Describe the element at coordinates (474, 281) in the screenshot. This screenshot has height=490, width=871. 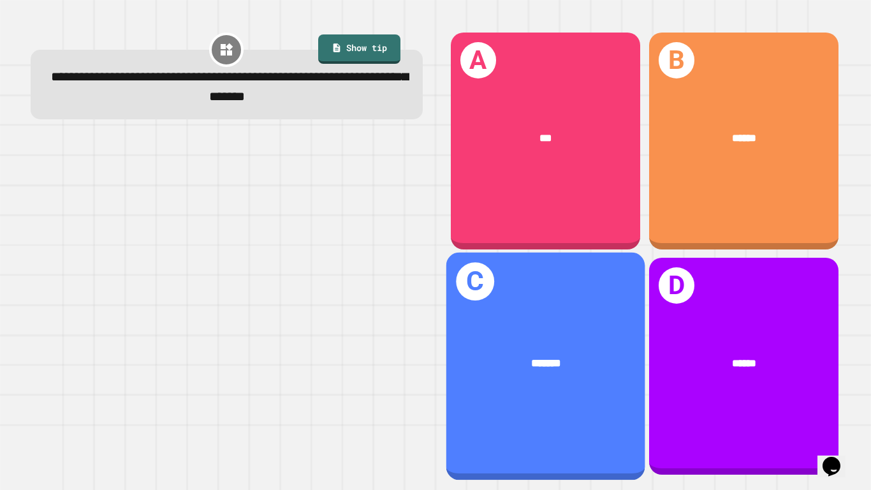
I see `h1: C` at that location.